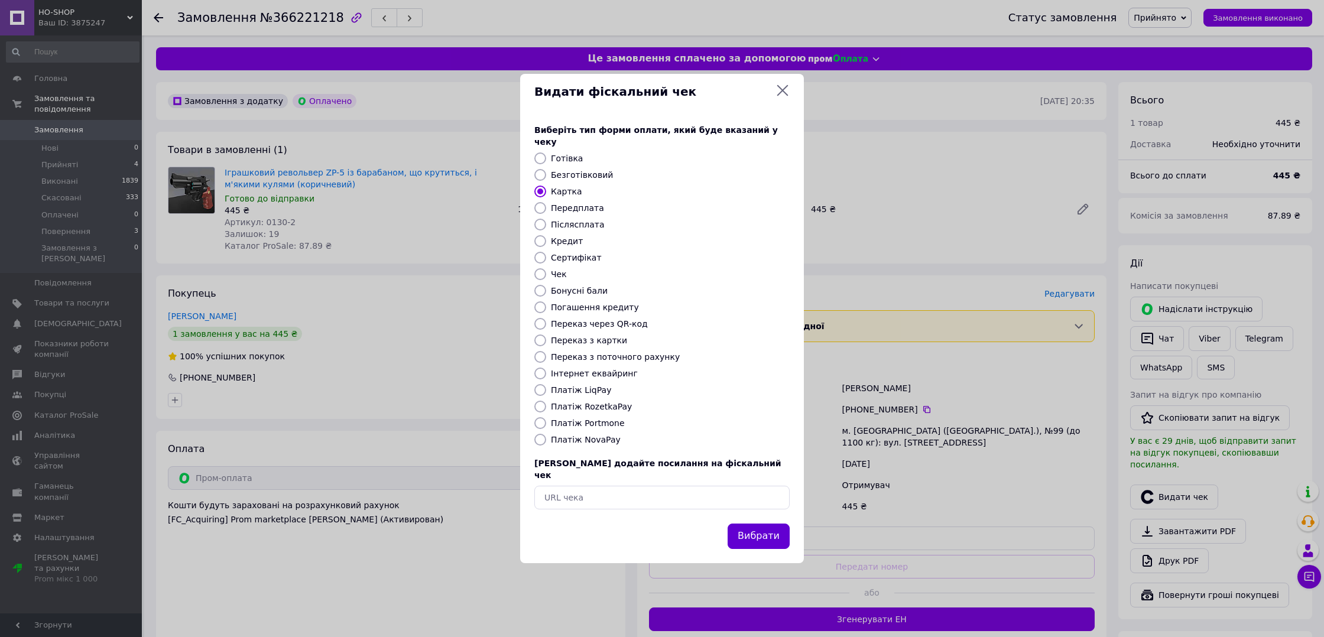 The image size is (1324, 637). What do you see at coordinates (586, 440) in the screenshot?
I see `label: Платіж NovaPay` at bounding box center [586, 440].